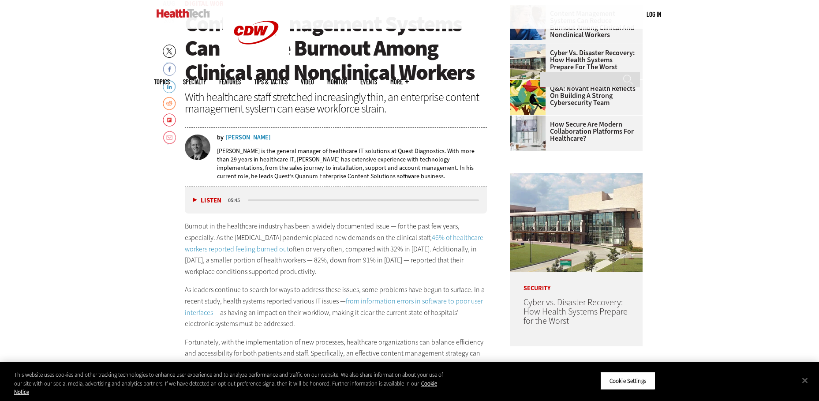 The height and width of the screenshot is (401, 819). I want to click on a: from information errors in software to poor user interfaces, so click(334, 307).